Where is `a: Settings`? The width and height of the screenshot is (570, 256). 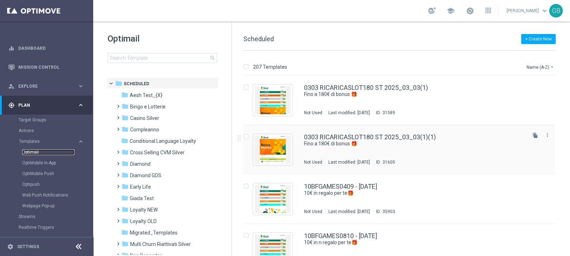
a: Settings is located at coordinates (28, 247).